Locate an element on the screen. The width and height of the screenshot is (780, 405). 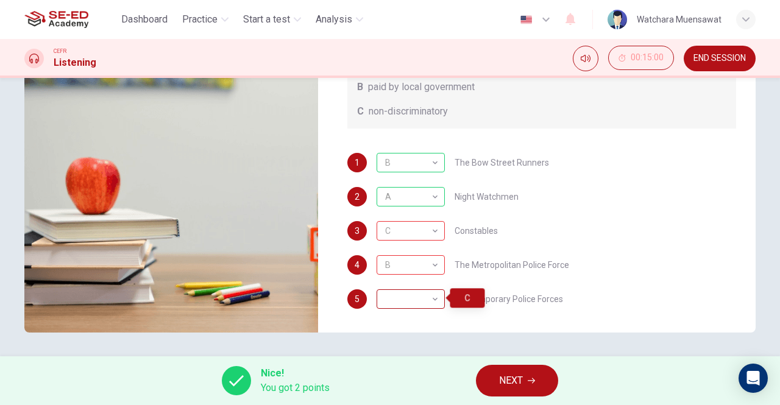
a: SE-ED Academy logo is located at coordinates (70, 20).